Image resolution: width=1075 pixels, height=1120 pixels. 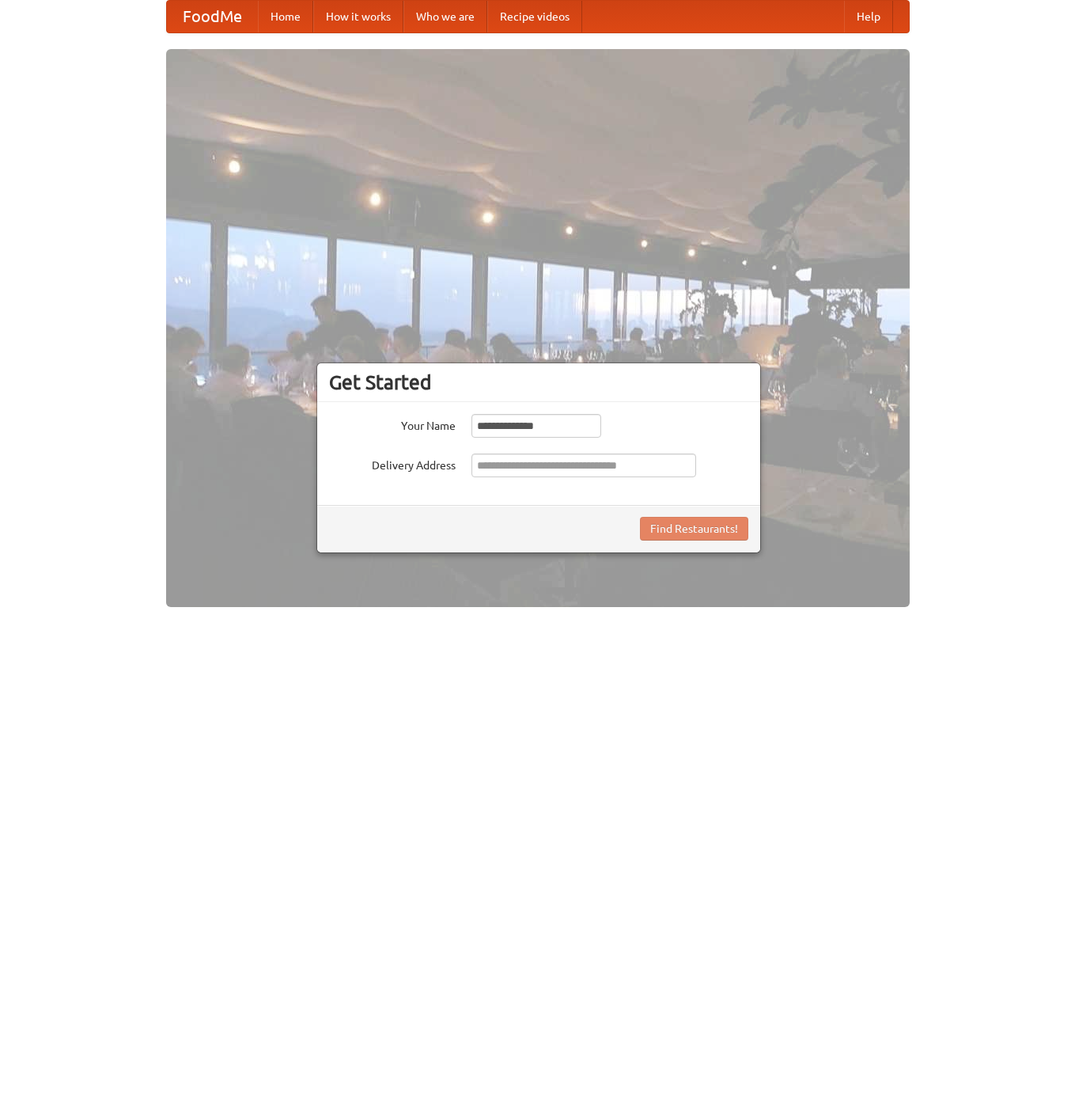 I want to click on a: Recipe videos, so click(x=535, y=17).